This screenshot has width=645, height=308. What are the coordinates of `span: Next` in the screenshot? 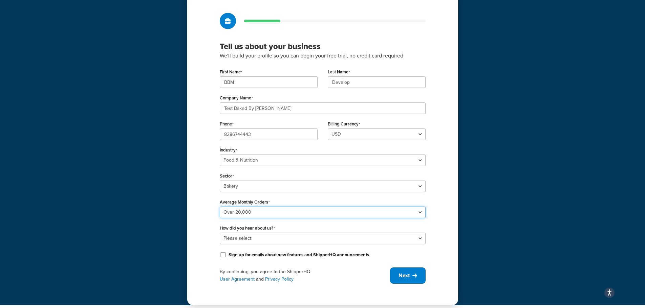 It's located at (404, 276).